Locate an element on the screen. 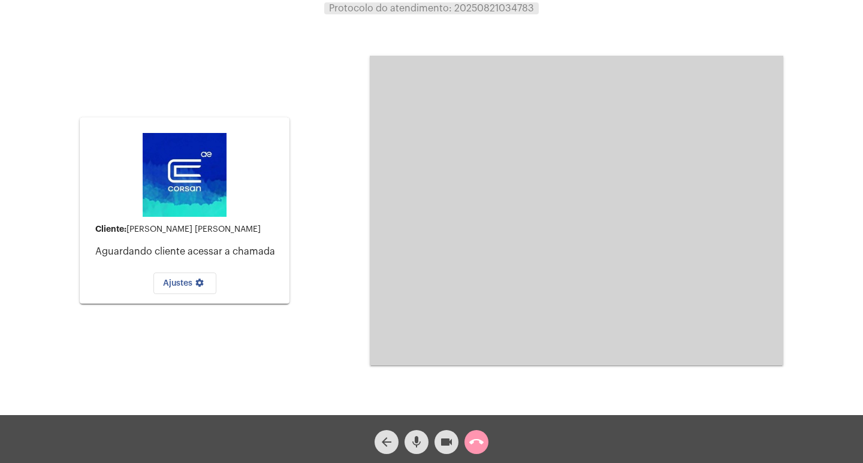 The image size is (863, 463). span: Protocolo do atendimento: 20250821034783 is located at coordinates (432, 8).